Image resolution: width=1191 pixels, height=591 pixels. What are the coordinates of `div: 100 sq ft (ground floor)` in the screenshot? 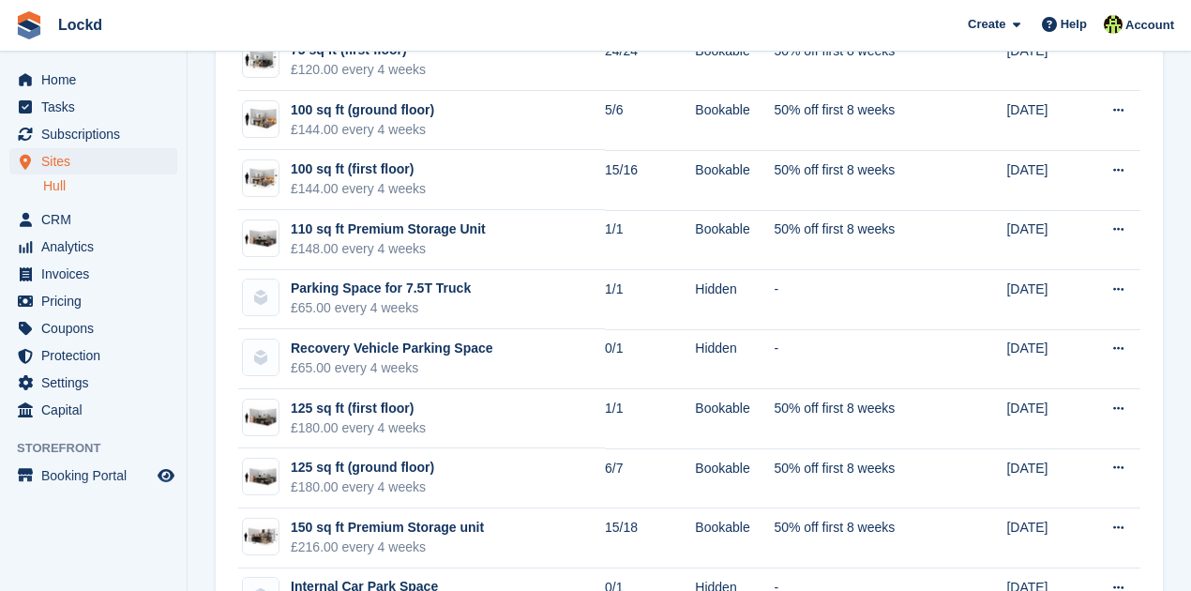 It's located at (362, 110).